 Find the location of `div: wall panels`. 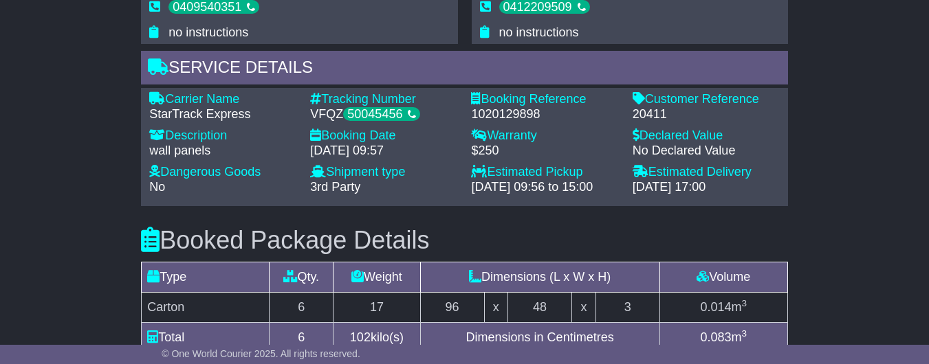

div: wall panels is located at coordinates (223, 151).